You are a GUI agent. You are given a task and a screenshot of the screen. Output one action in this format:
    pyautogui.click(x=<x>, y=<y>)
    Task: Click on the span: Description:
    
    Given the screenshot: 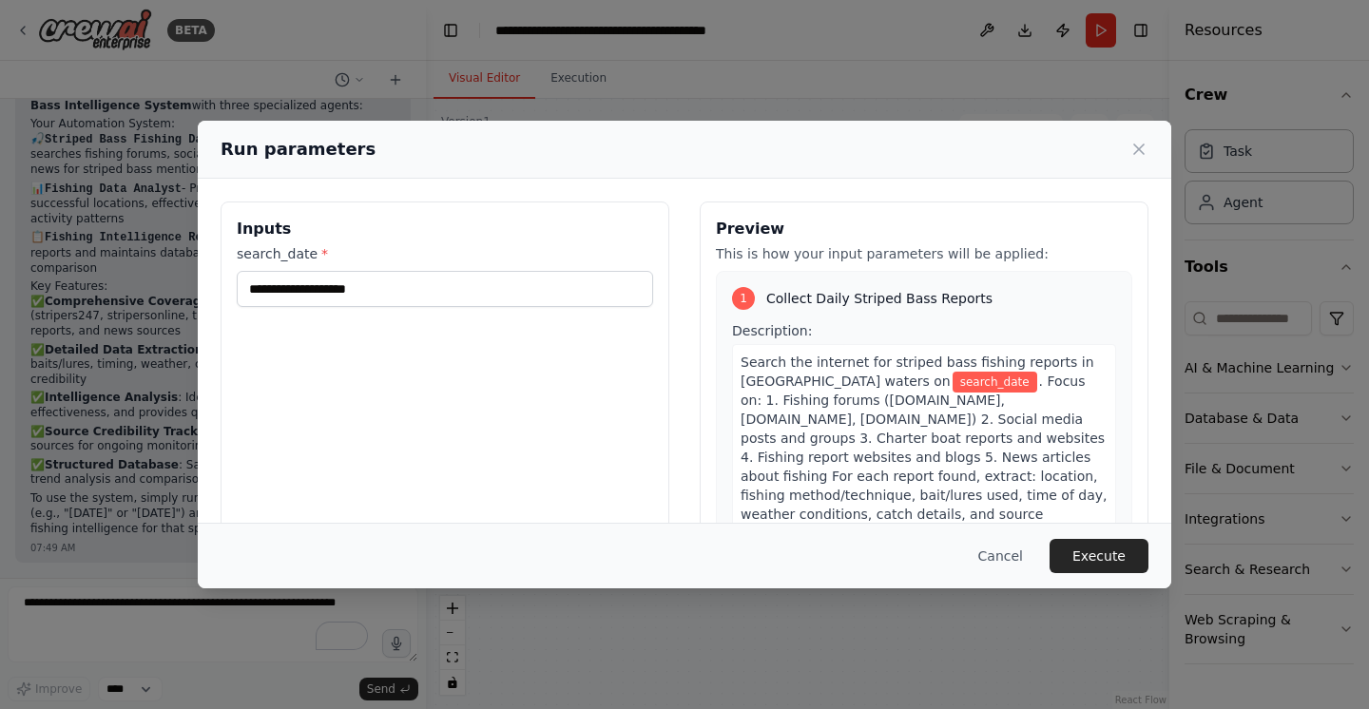 What is the action you would take?
    pyautogui.click(x=772, y=331)
    